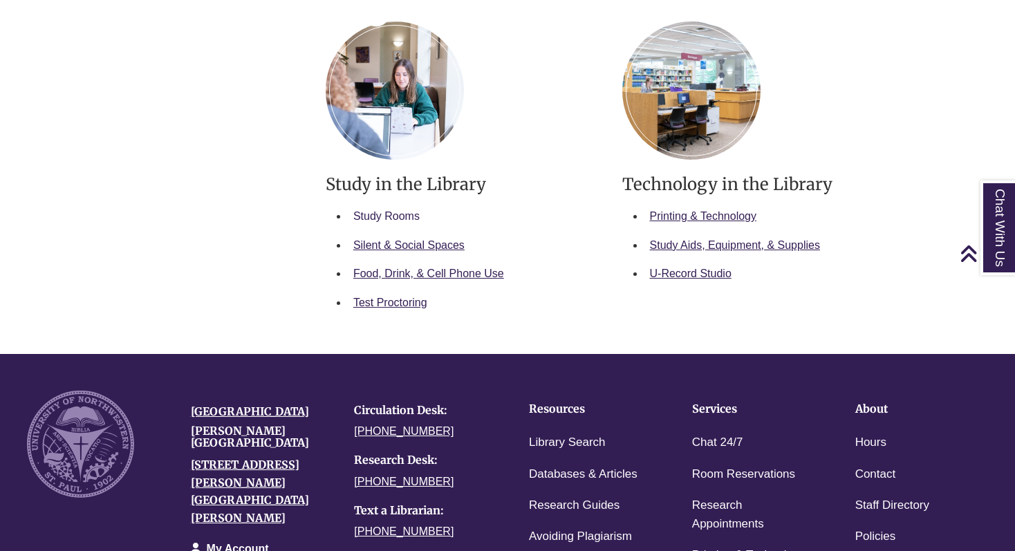 The height and width of the screenshot is (551, 1015). I want to click on a: Food, Drink, & Cell Phone Use, so click(429, 273).